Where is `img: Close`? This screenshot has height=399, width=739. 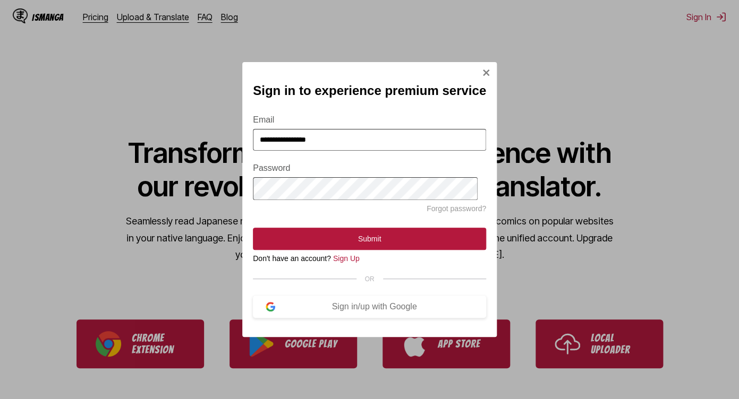
img: Close is located at coordinates (486, 73).